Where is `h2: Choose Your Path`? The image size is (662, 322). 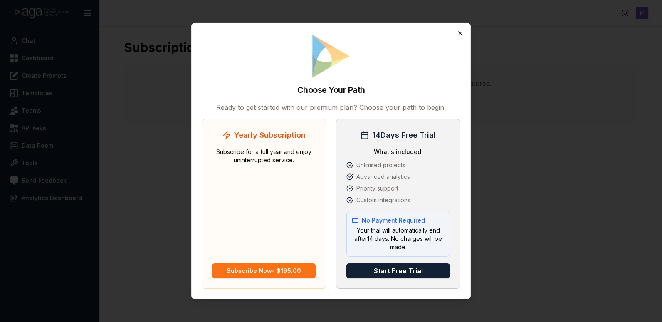
h2: Choose Your Path is located at coordinates (331, 90).